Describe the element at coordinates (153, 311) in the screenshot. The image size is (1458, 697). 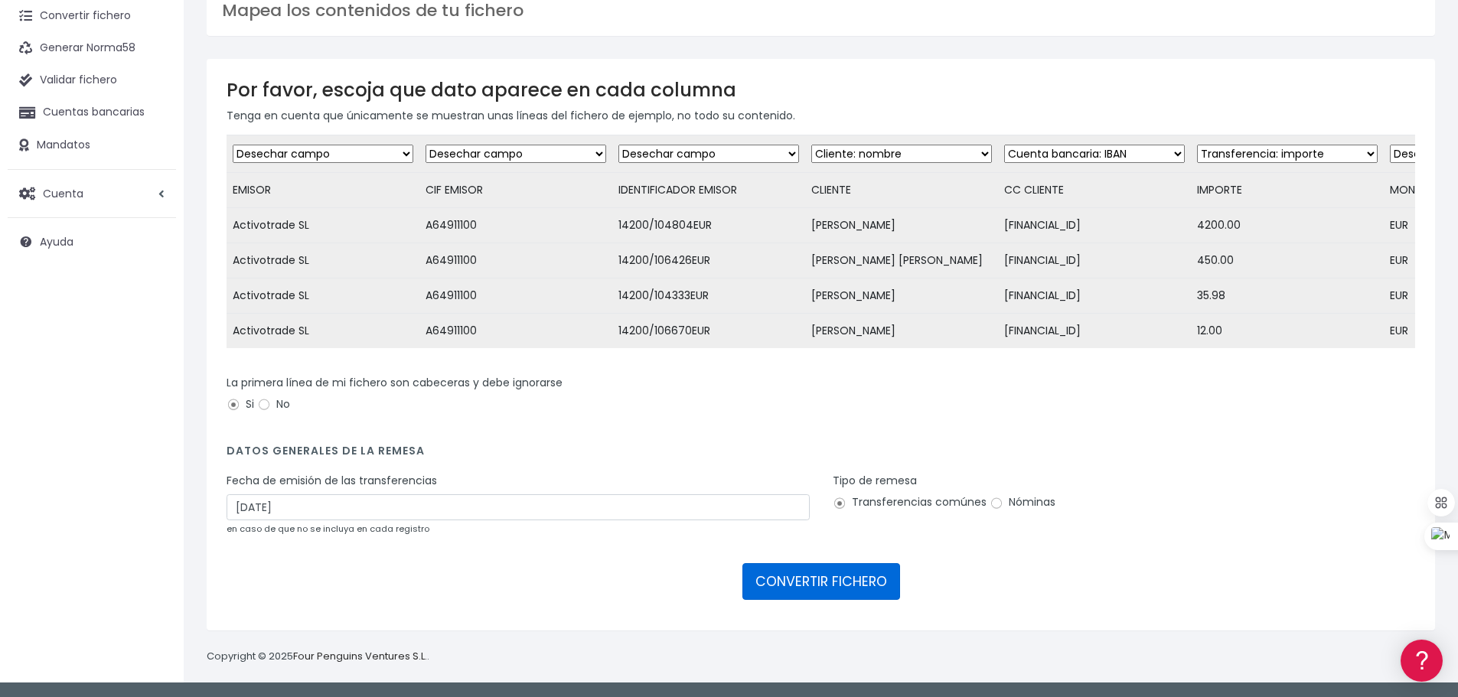
I see `div: Facturación` at that location.